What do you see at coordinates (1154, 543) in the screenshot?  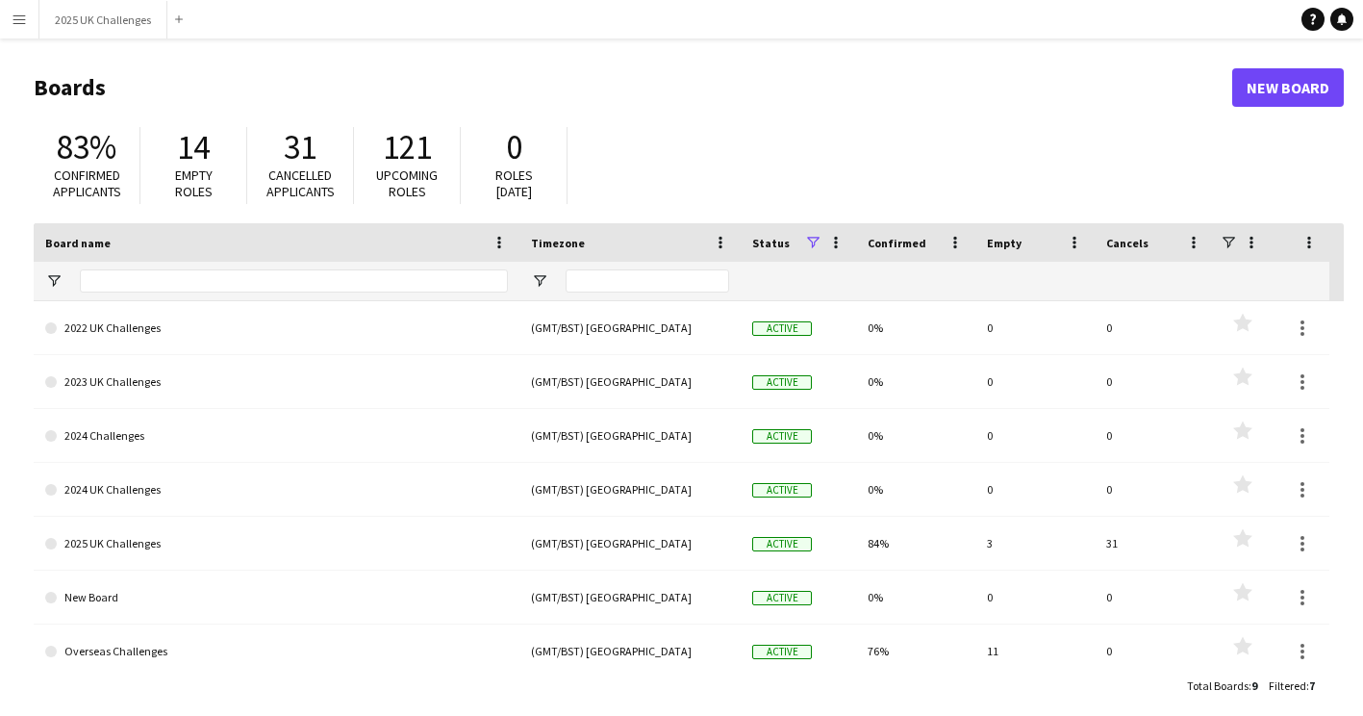 I see `div: 31` at bounding box center [1154, 543].